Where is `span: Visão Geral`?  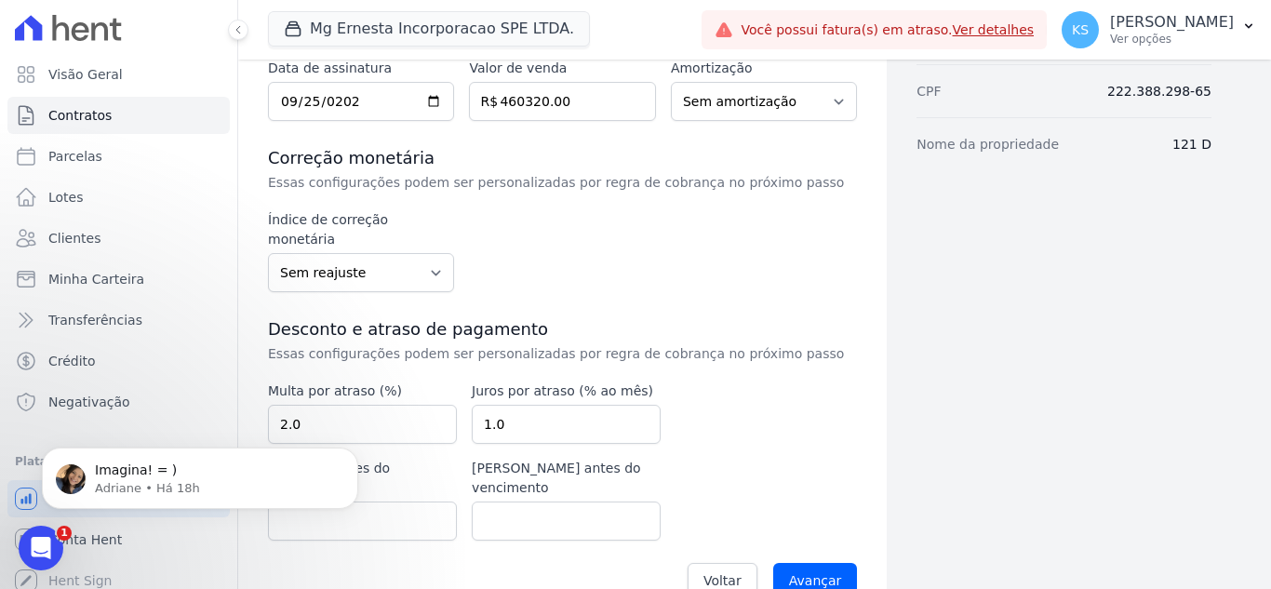 span: Visão Geral is located at coordinates (86, 74).